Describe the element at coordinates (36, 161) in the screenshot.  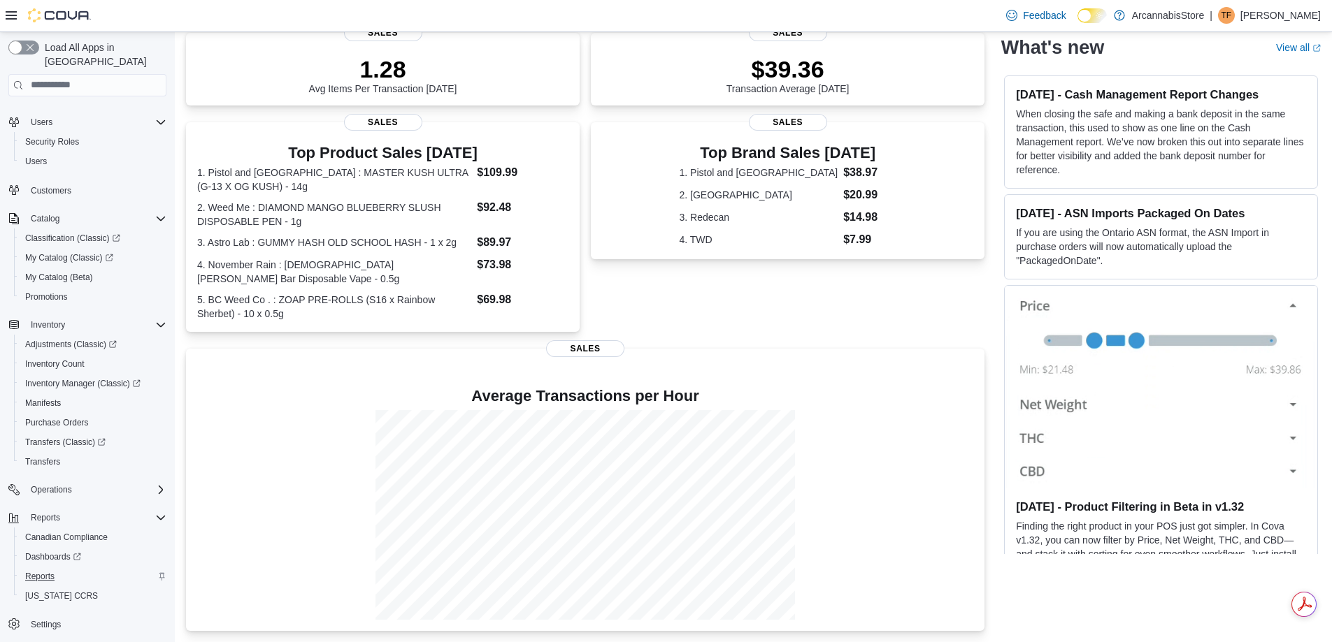
I see `a: Users` at that location.